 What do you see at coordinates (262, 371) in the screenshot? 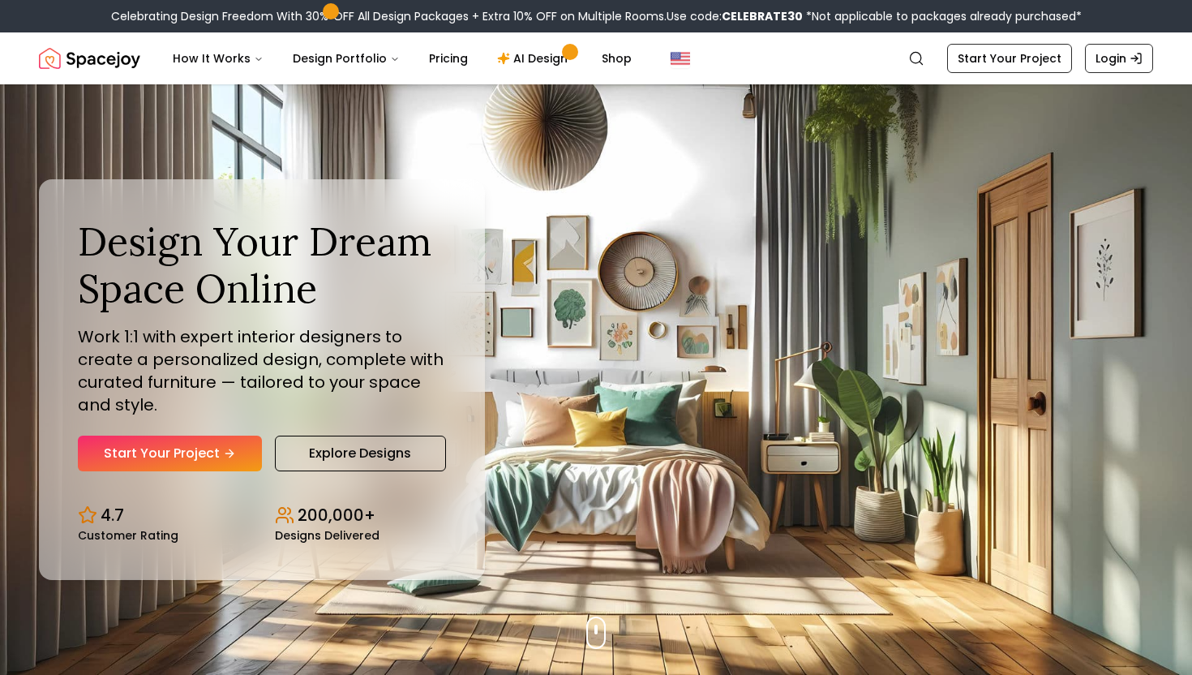
I see `p: Work 1:1 with expert interior designers to create a personalized design, complete with curated fu...` at bounding box center [262, 371].